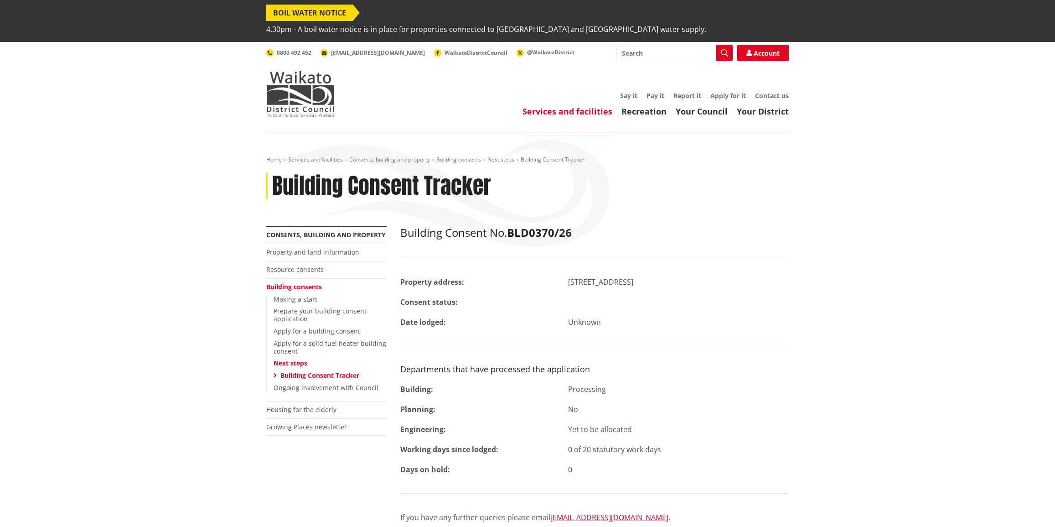  I want to click on a: Apply for a solid fuel heater building consent​, so click(330, 347).